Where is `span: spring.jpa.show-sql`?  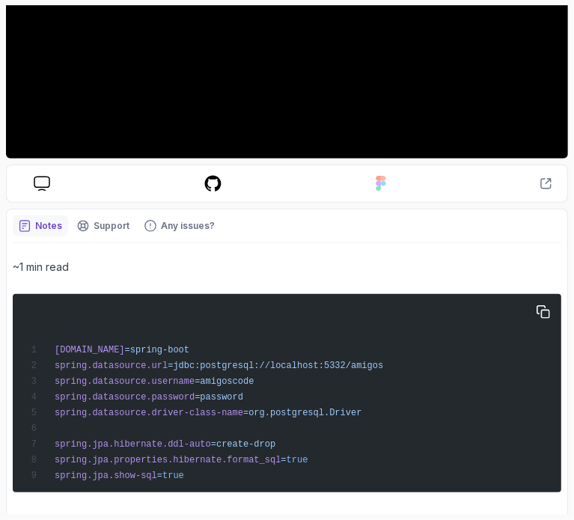
span: spring.jpa.show-sql is located at coordinates (105, 476).